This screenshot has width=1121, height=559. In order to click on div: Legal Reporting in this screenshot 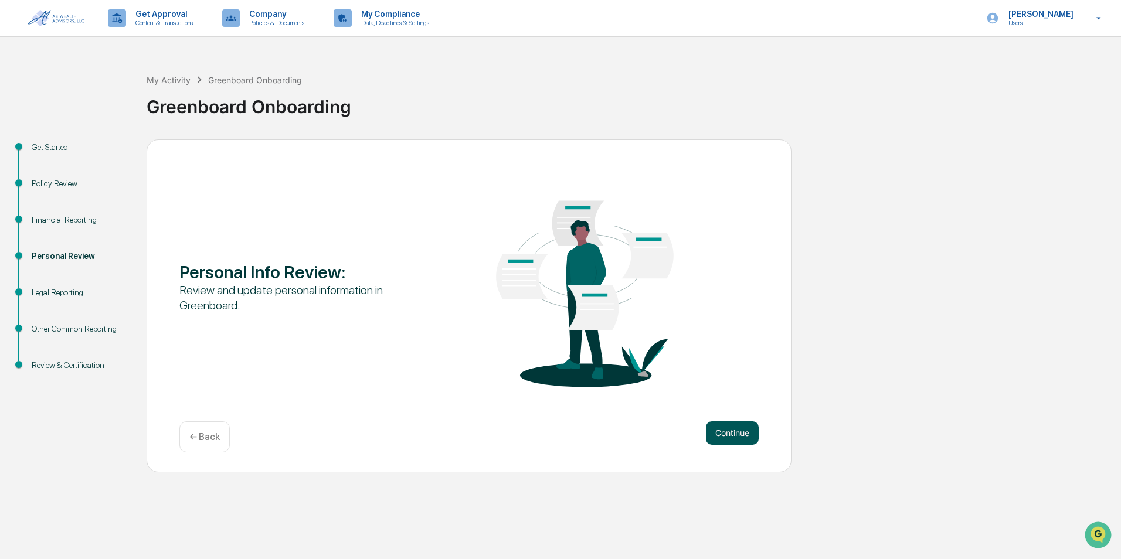, I will do `click(80, 293)`.